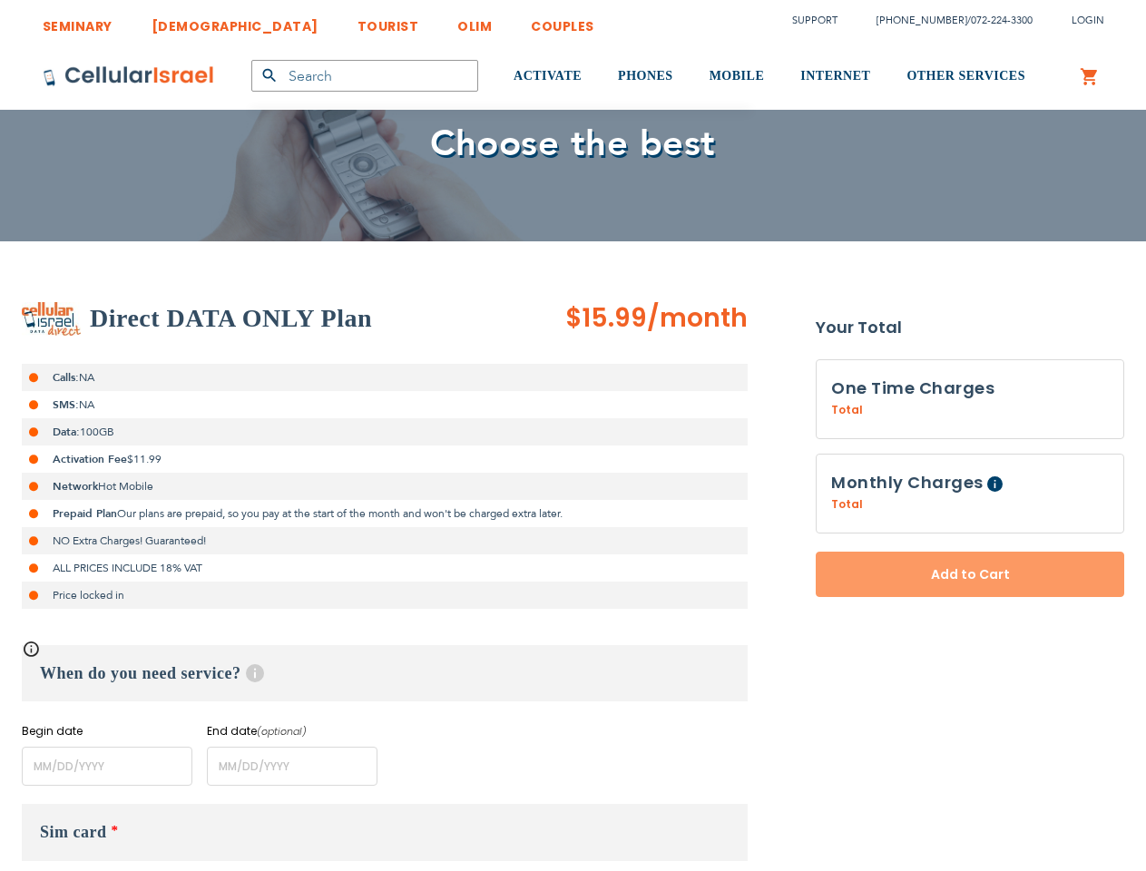 The width and height of the screenshot is (1146, 871). I want to click on li: Price locked in, so click(385, 595).